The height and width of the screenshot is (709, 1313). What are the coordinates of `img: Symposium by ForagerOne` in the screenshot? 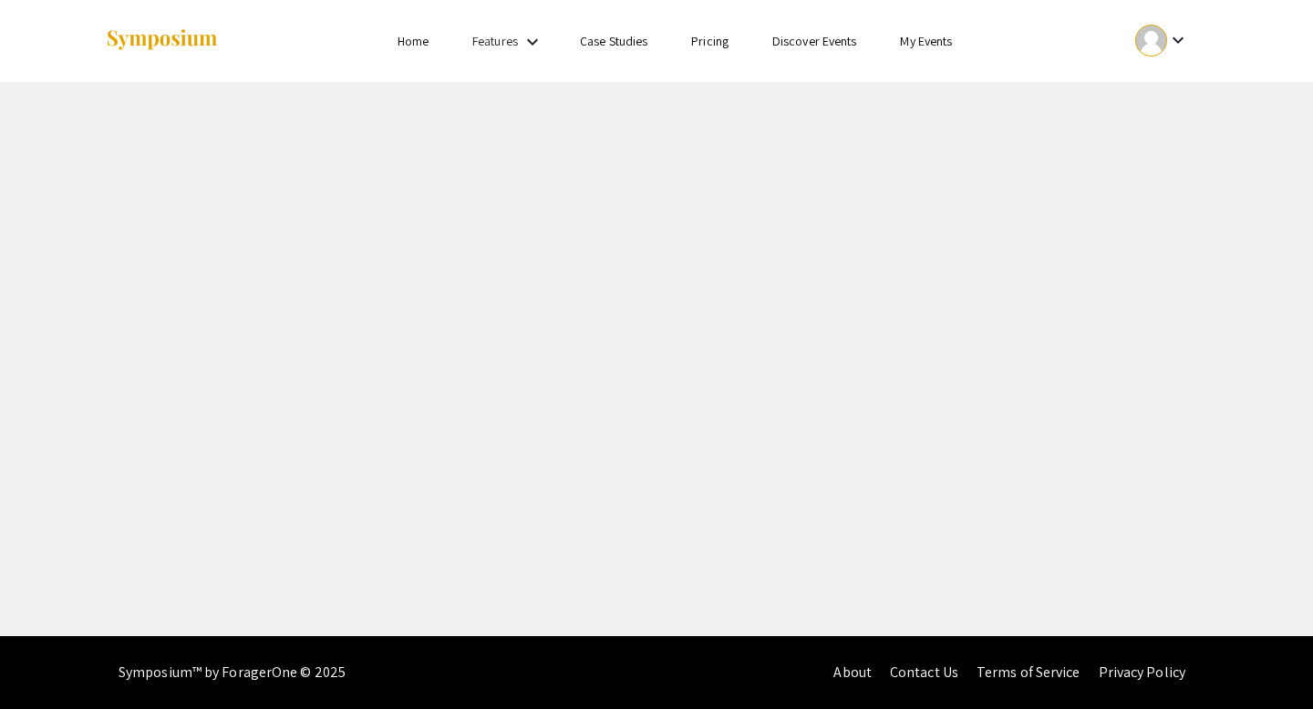 It's located at (161, 40).